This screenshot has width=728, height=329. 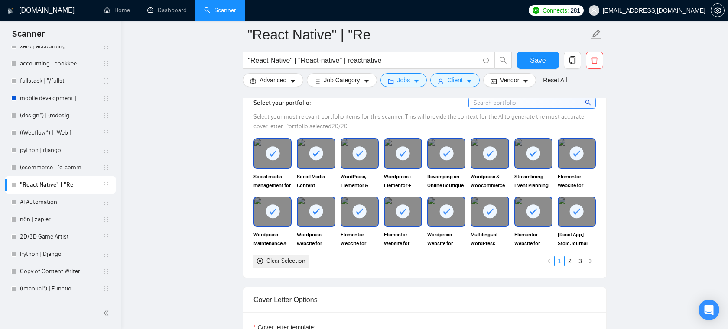 What do you see at coordinates (446, 239) in the screenshot?
I see `span: Wordpress Website for Marketing Agency` at bounding box center [446, 239].